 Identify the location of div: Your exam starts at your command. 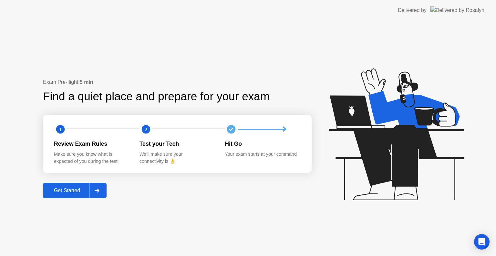
(262, 155).